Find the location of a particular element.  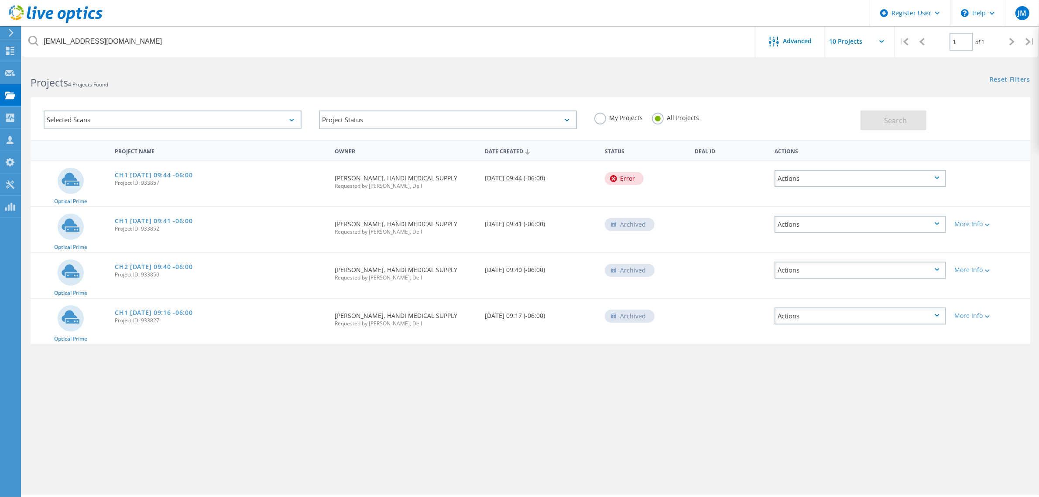

span: 4 Projects Found is located at coordinates (88, 84).